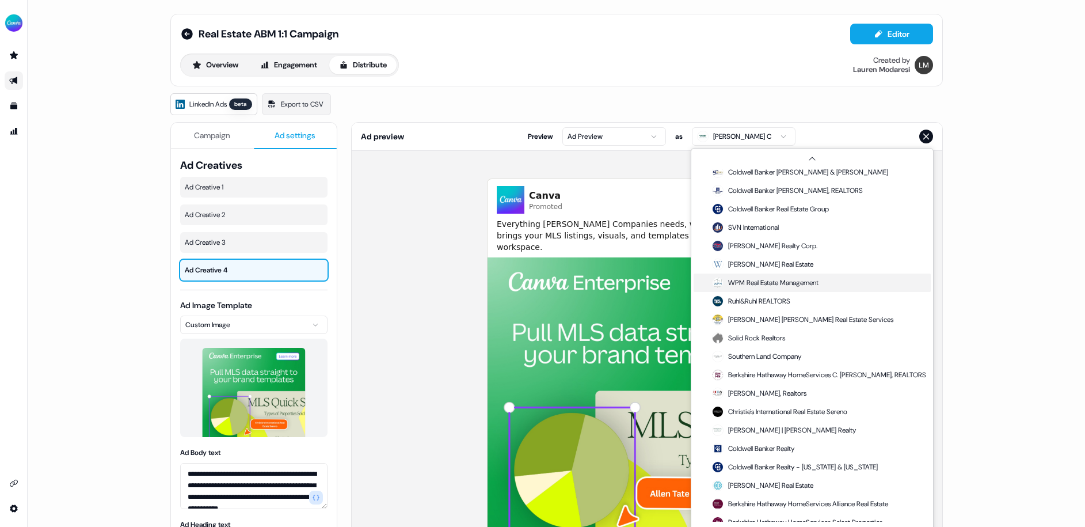  What do you see at coordinates (748, 338) in the screenshot?
I see `div: Solid Rock Realtors` at bounding box center [748, 338].